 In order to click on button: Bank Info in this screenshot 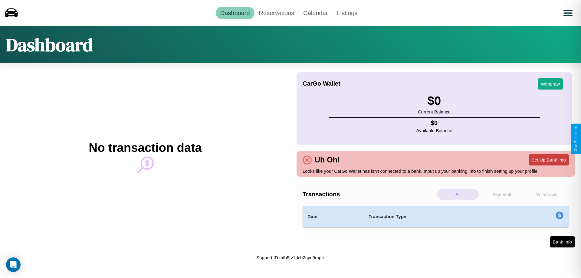, I will do `click(562, 242)`.